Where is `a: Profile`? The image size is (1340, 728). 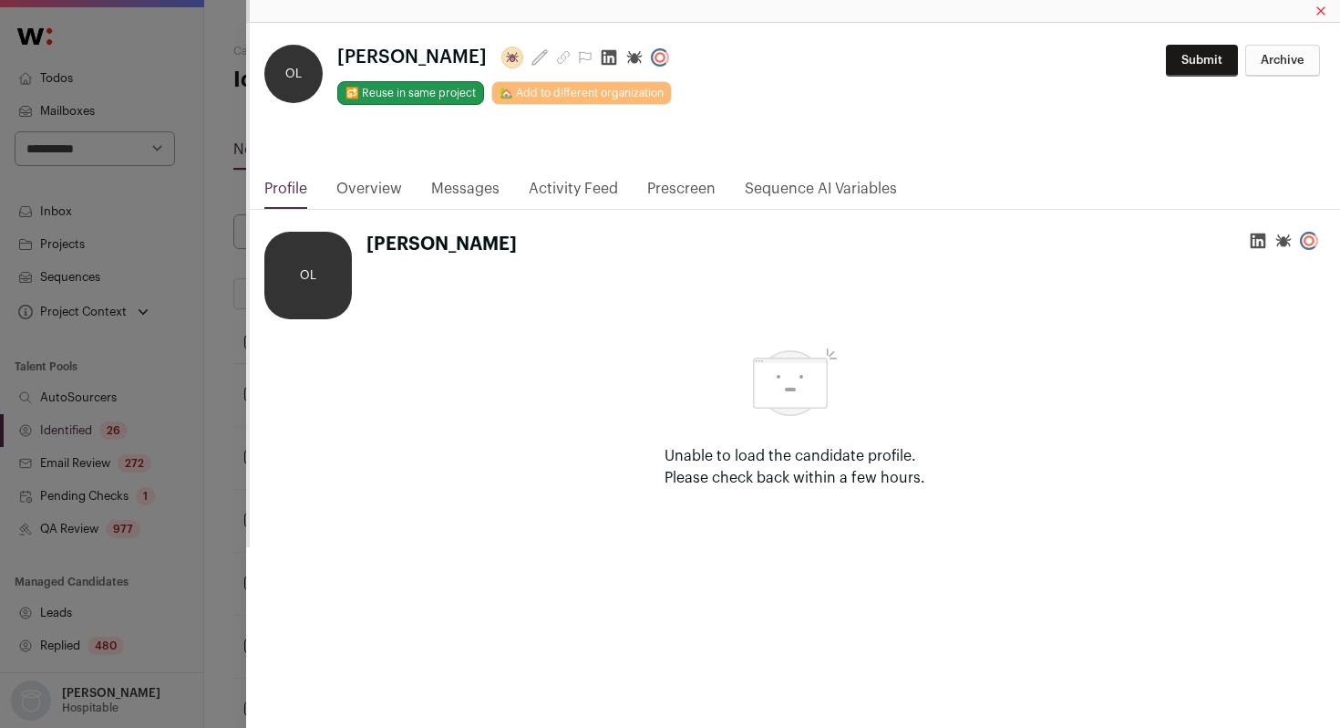
a: Profile is located at coordinates (285, 193).